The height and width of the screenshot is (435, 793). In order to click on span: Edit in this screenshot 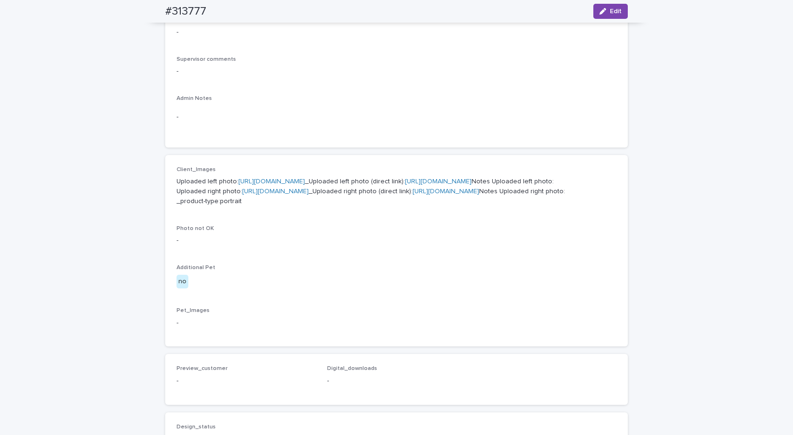, I will do `click(615, 11)`.